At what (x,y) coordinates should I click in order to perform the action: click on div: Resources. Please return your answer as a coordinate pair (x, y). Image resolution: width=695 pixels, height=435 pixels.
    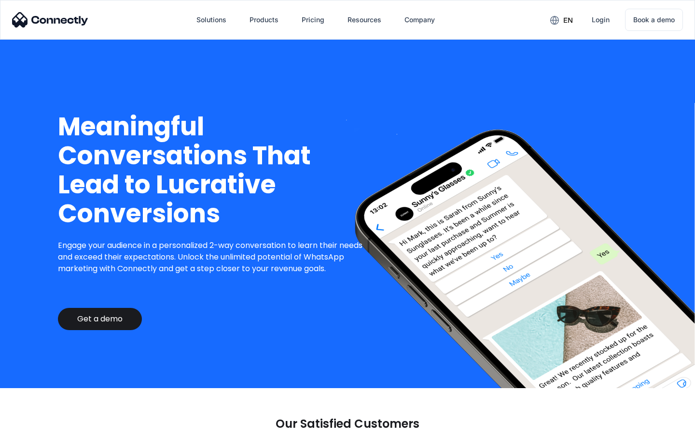
    Looking at the image, I should click on (365, 20).